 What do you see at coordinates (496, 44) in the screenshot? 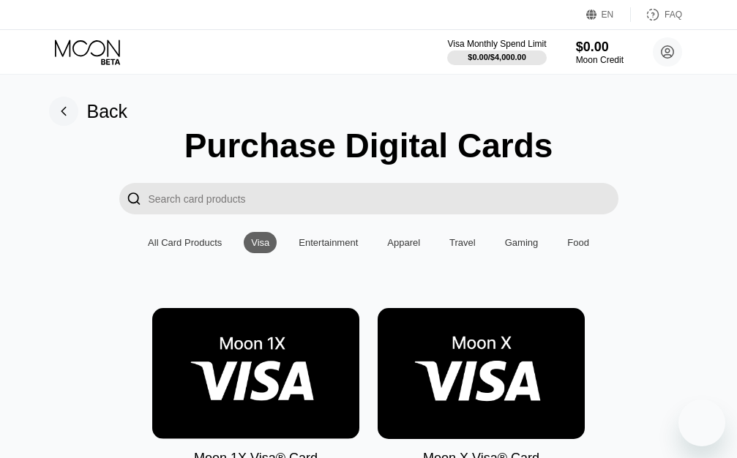
I see `div: Visa Monthly Spend Limit` at bounding box center [496, 44].